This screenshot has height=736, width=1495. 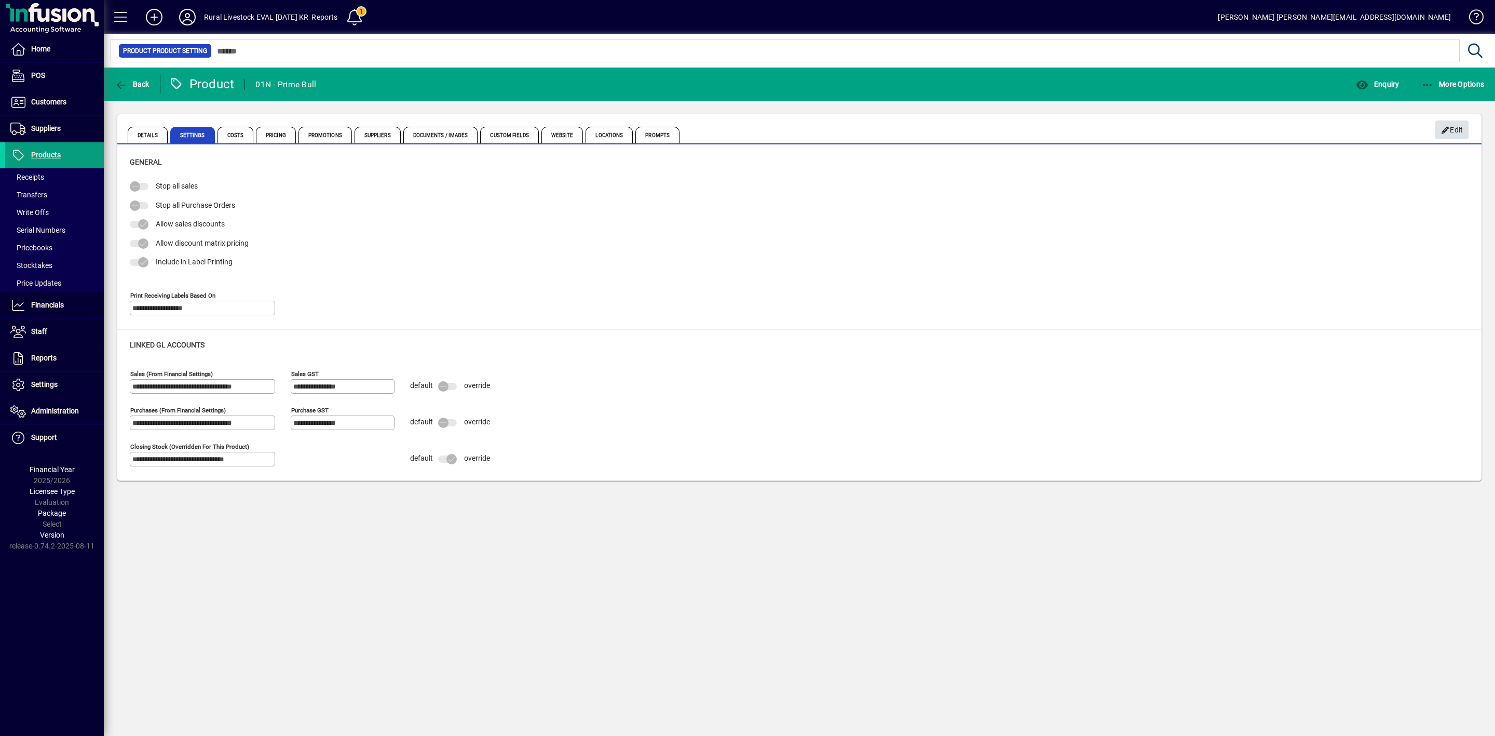 I want to click on mat-label: Closing stock (overridden for this product), so click(x=190, y=446).